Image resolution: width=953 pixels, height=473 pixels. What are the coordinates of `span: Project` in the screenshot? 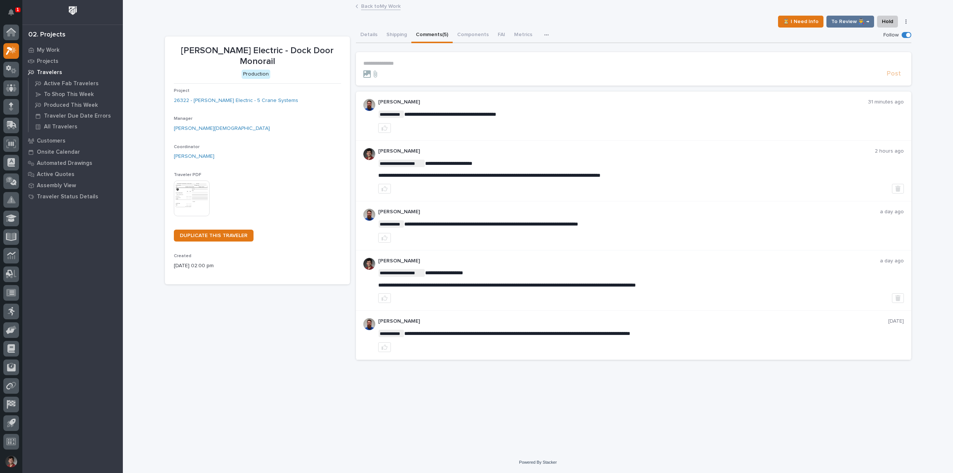 It's located at (182, 91).